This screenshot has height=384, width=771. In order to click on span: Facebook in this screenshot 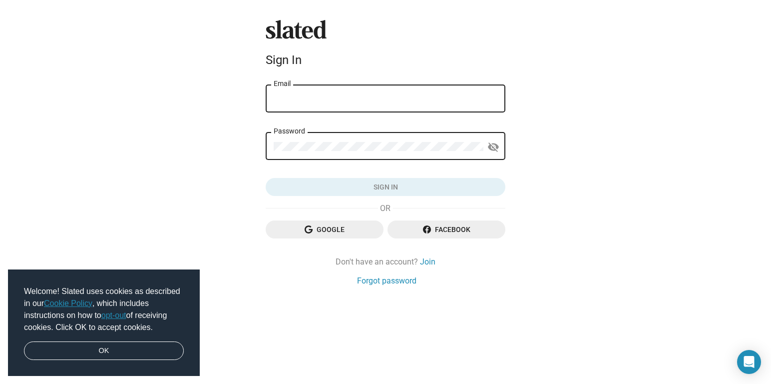, I will do `click(447, 229)`.